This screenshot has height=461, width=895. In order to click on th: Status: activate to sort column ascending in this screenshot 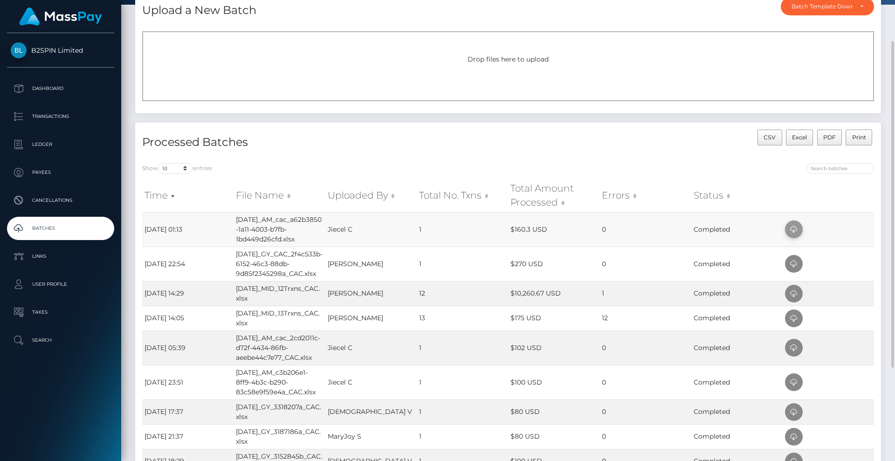, I will do `click(737, 195)`.